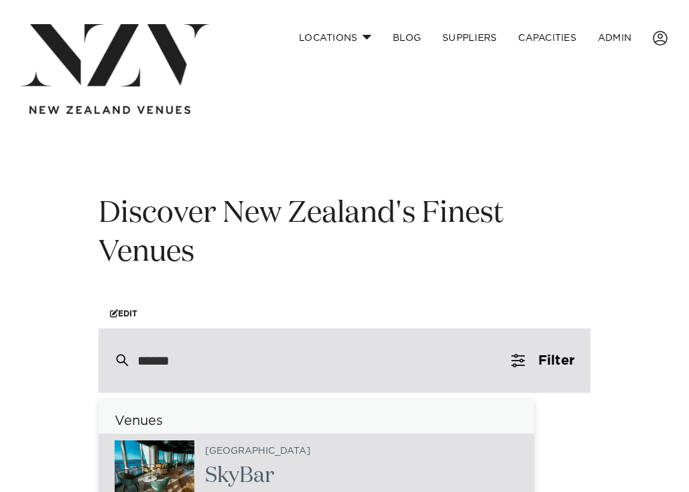  What do you see at coordinates (123, 314) in the screenshot?
I see `a: Edit` at bounding box center [123, 314].